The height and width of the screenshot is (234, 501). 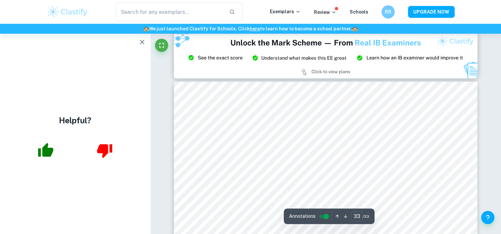 What do you see at coordinates (359, 12) in the screenshot?
I see `a: Schools` at bounding box center [359, 12].